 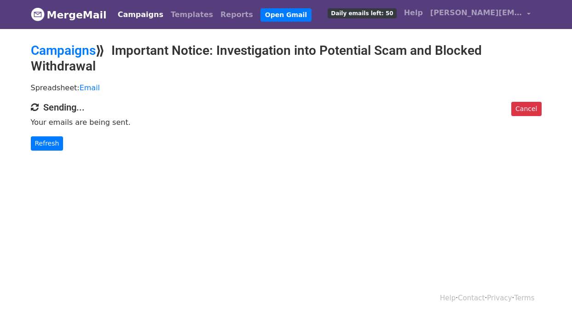 What do you see at coordinates (526, 109) in the screenshot?
I see `a: Cancel` at bounding box center [526, 109].